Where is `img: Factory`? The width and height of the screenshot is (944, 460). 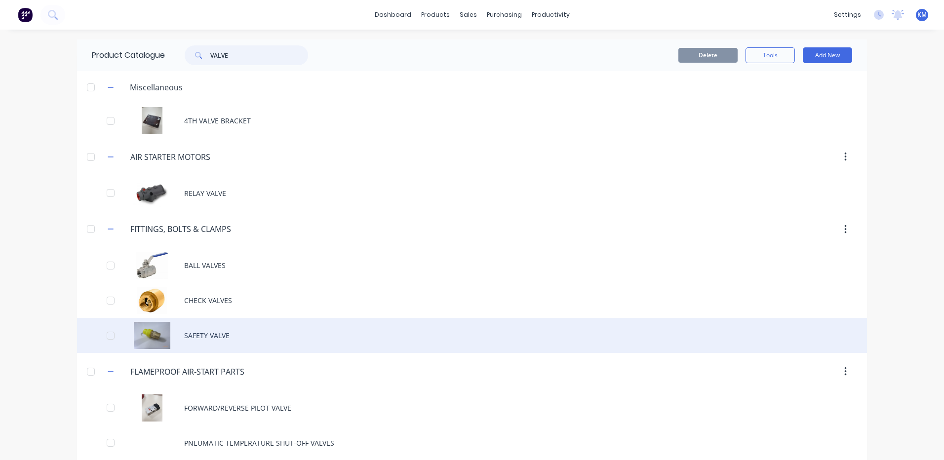
img: Factory is located at coordinates (25, 15).